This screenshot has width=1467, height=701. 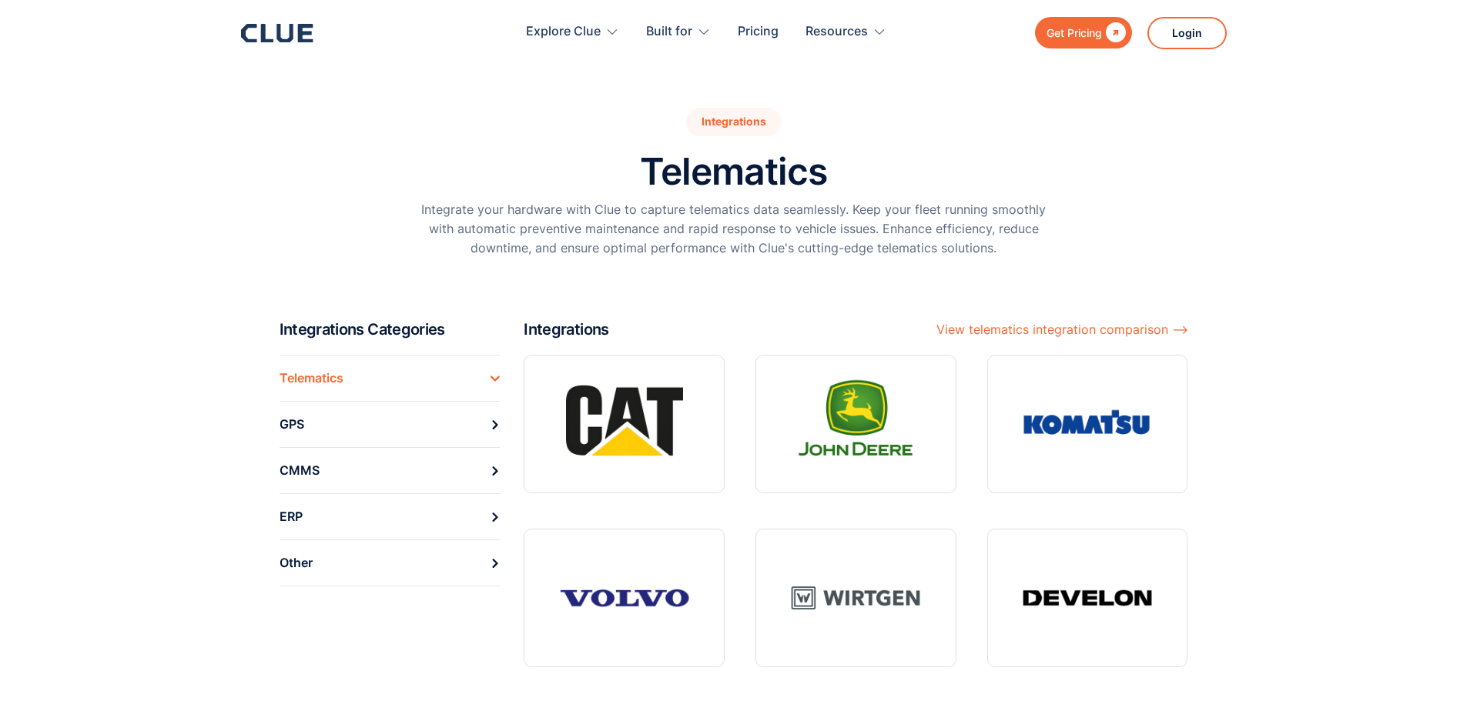 What do you see at coordinates (758, 32) in the screenshot?
I see `a: Pricing` at bounding box center [758, 32].